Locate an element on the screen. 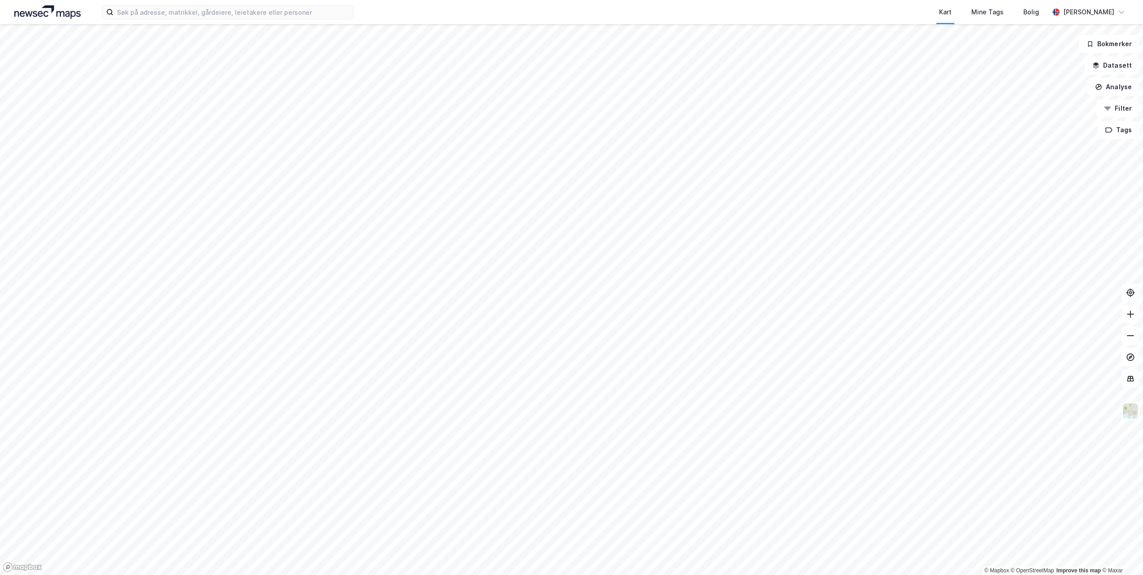 This screenshot has height=575, width=1143. button: Tags is located at coordinates (1118, 130).